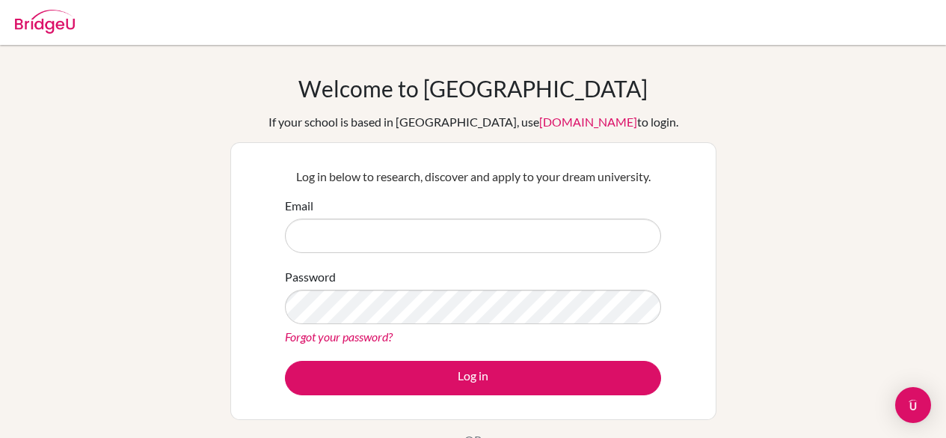  What do you see at coordinates (310, 277) in the screenshot?
I see `label: Password` at bounding box center [310, 277].